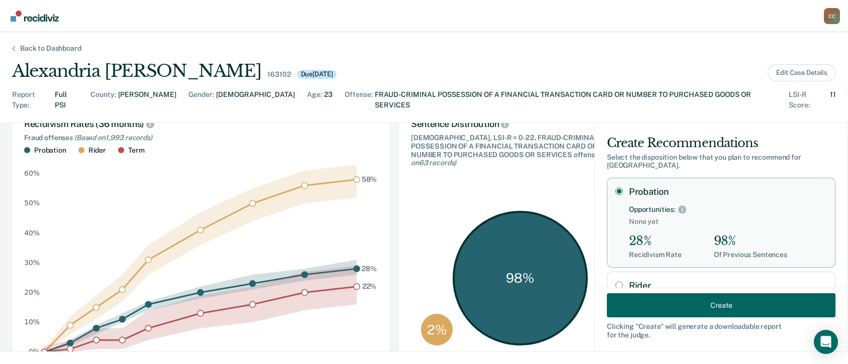 The width and height of the screenshot is (848, 364). Describe the element at coordinates (328, 100) in the screenshot. I see `div: 23` at that location.